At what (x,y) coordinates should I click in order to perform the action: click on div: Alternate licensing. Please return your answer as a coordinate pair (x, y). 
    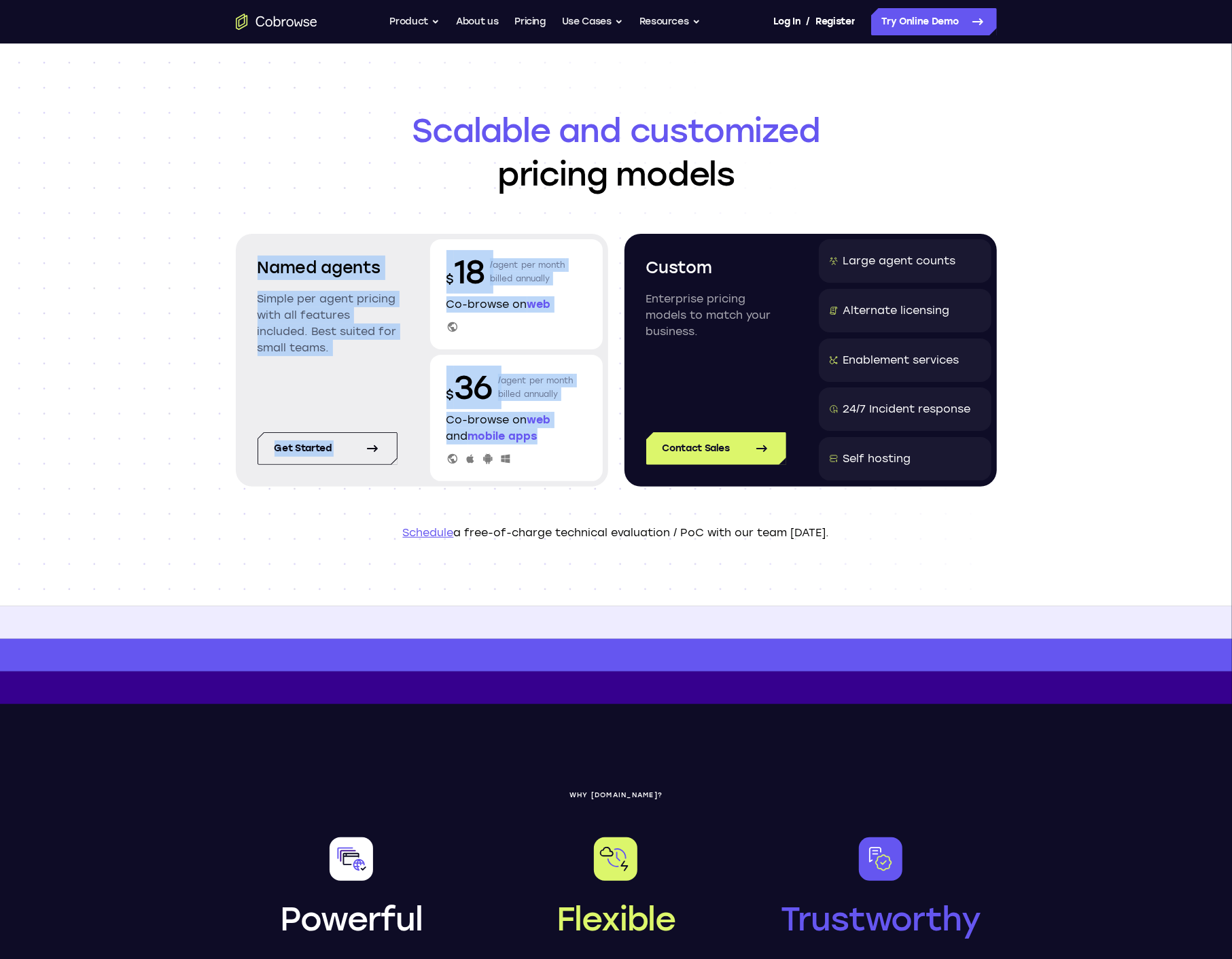
    Looking at the image, I should click on (897, 311).